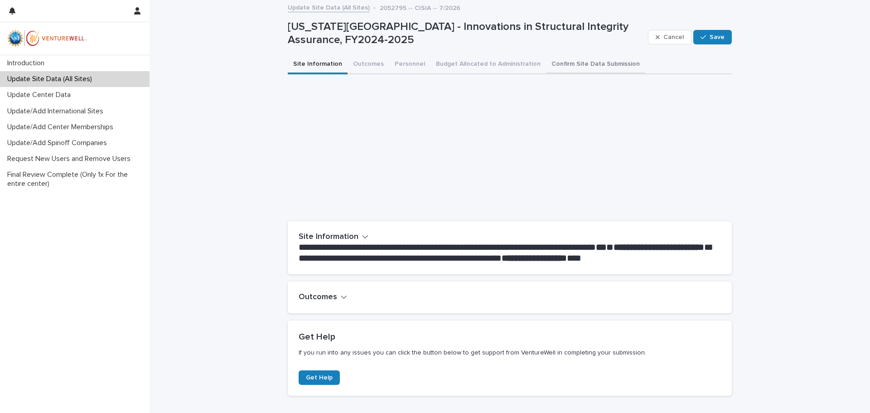 The height and width of the screenshot is (413, 870). I want to click on button: Cancel, so click(669, 37).